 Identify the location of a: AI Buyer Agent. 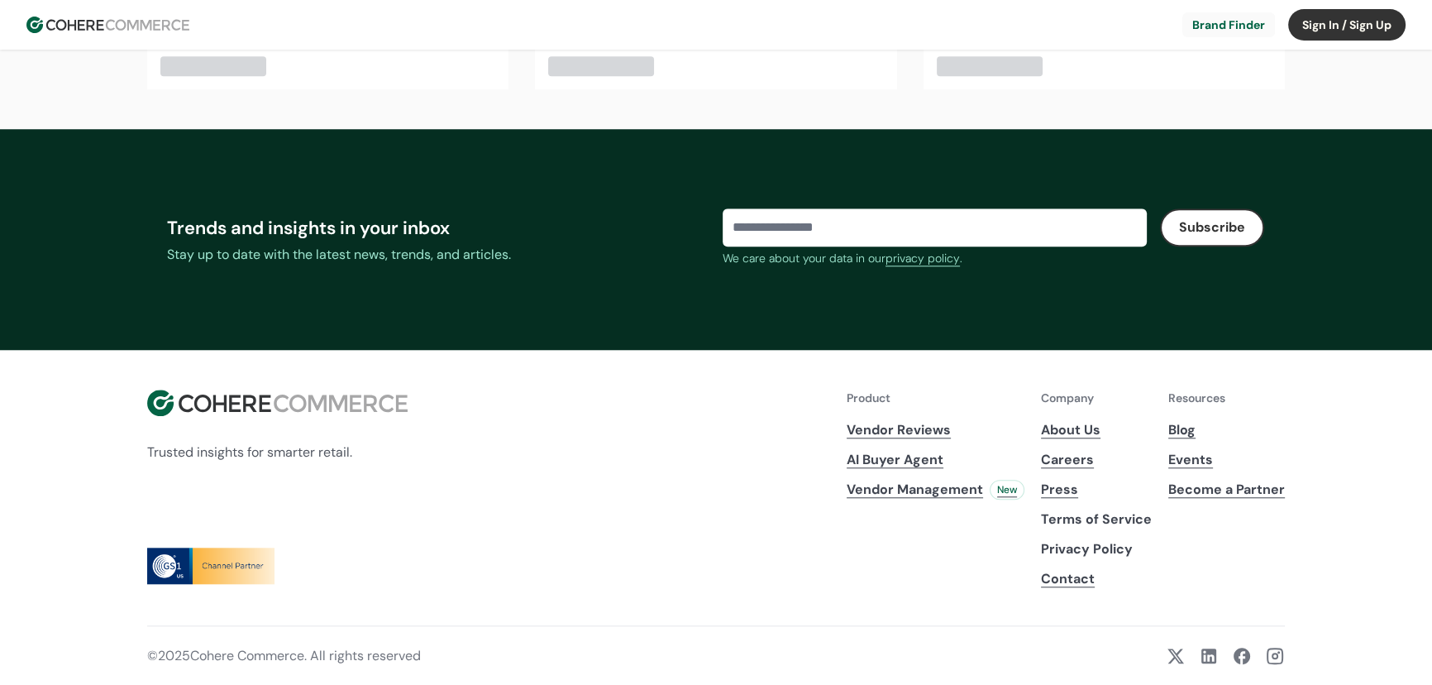
(935, 460).